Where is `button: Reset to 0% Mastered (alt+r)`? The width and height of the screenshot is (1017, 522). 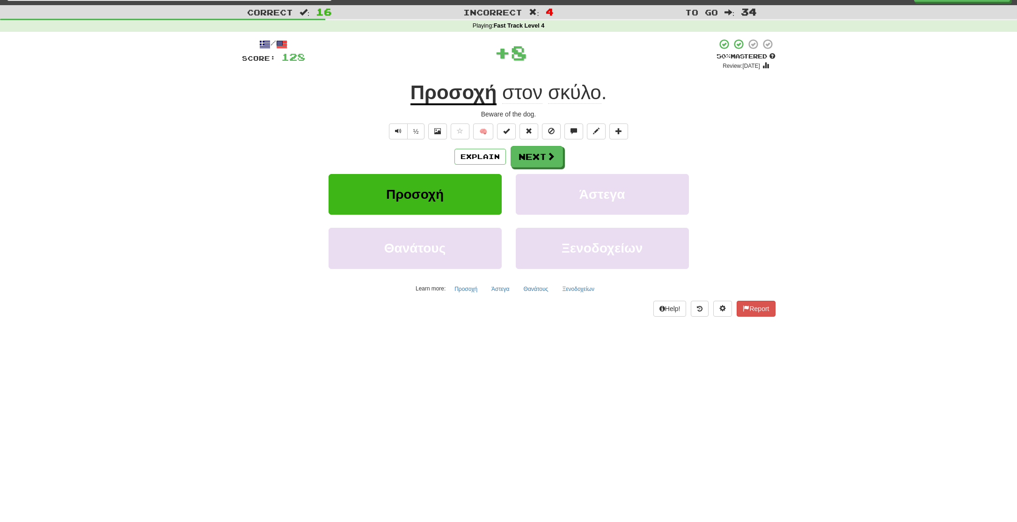
button: Reset to 0% Mastered (alt+r) is located at coordinates (529, 131).